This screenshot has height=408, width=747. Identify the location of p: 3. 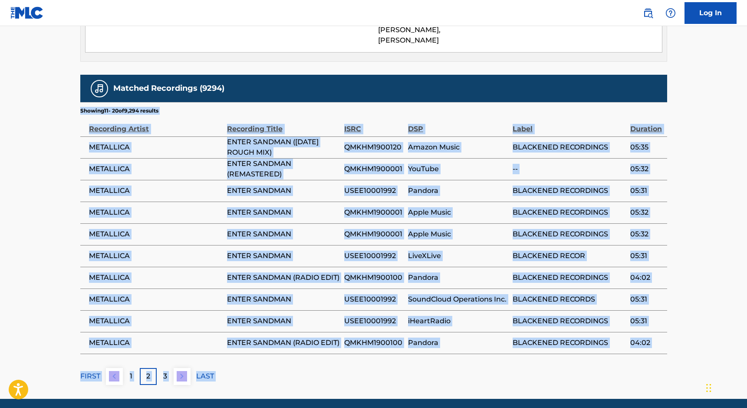
(165, 376).